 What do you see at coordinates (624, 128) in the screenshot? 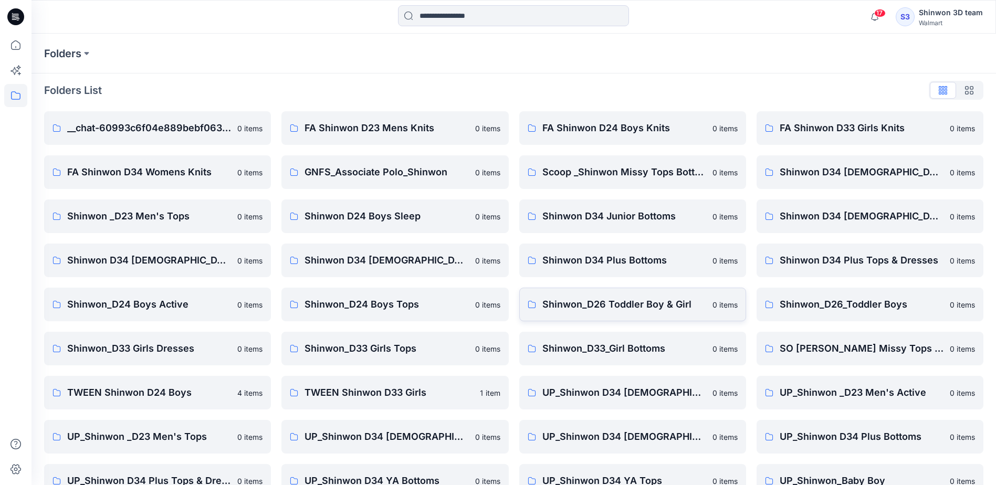
I see `p: FA Shinwon D24 Boys Knits` at bounding box center [624, 128].